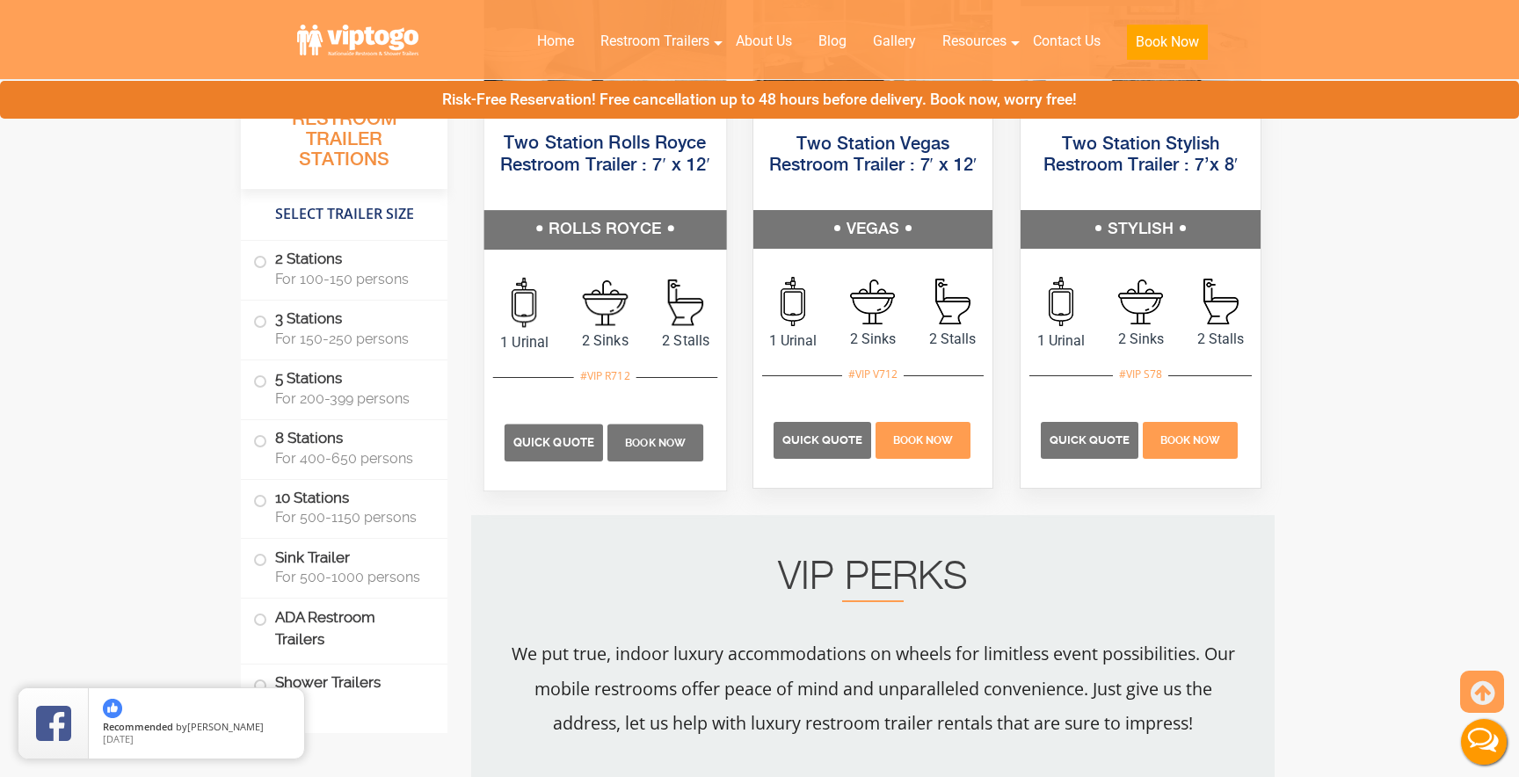 Image resolution: width=1519 pixels, height=777 pixels. I want to click on a: Contact Us, so click(1066, 41).